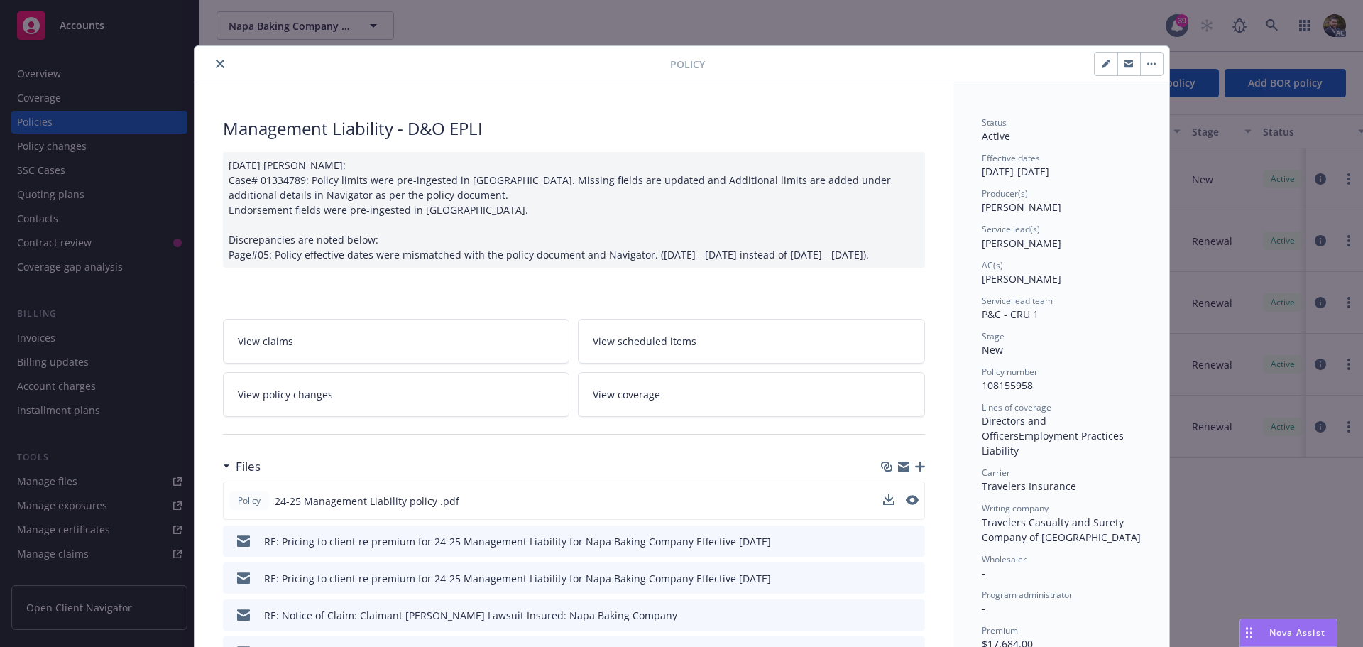 Image resolution: width=1363 pixels, height=647 pixels. What do you see at coordinates (751, 394) in the screenshot?
I see `a: View coverage` at bounding box center [751, 394].